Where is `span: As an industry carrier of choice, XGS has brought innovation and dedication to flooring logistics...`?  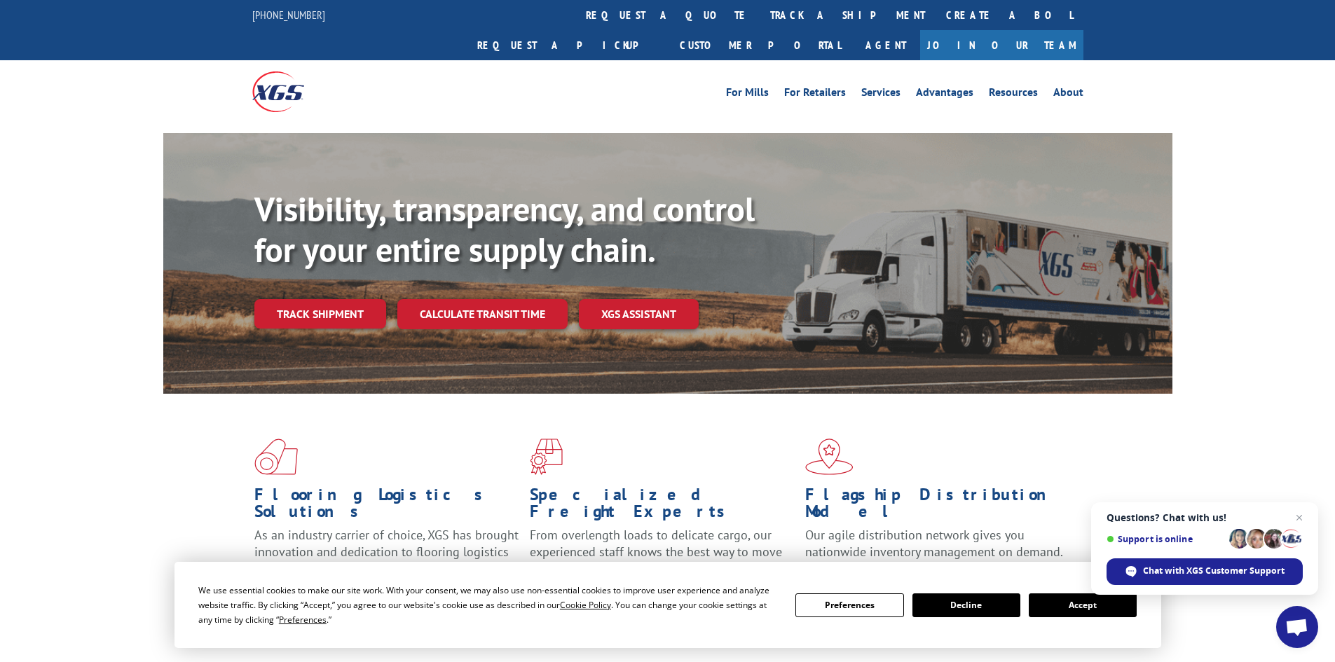 span: As an industry carrier of choice, XGS has brought innovation and dedication to flooring logistics... is located at coordinates (386, 551).